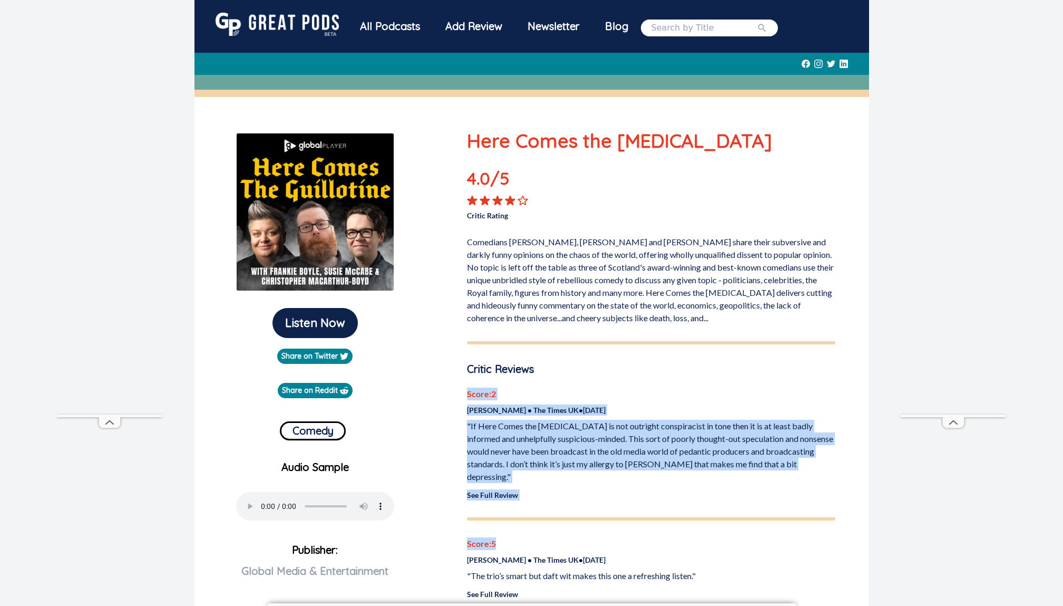 Image resolution: width=1063 pixels, height=606 pixels. Describe the element at coordinates (315, 506) in the screenshot. I see `audio: Your browser does not support the audio element` at that location.